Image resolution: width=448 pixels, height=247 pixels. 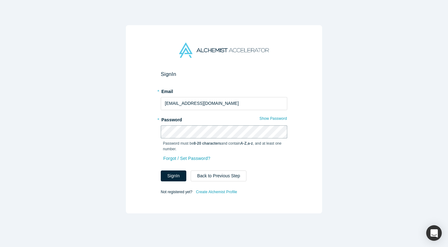 What do you see at coordinates (224, 91) in the screenshot?
I see `label: Email` at bounding box center [224, 91].